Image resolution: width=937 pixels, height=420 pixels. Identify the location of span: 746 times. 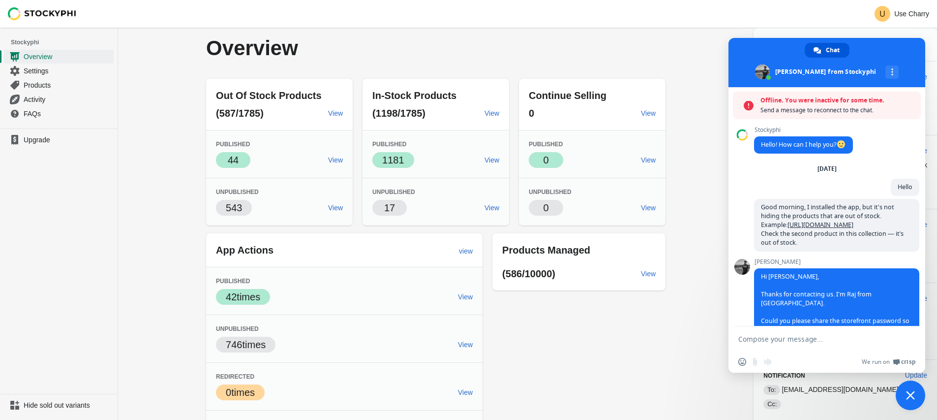
(245, 344).